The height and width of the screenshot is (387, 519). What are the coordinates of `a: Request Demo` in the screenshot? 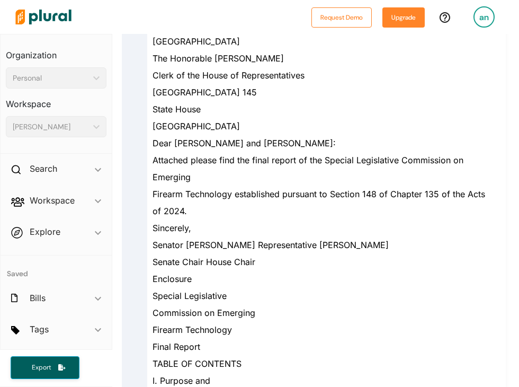 It's located at (342, 17).